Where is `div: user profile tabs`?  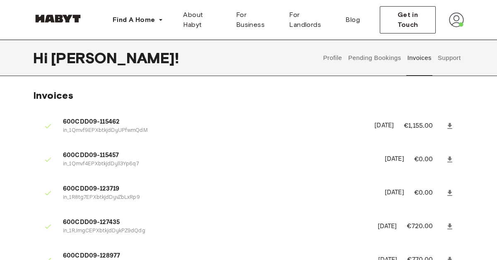
div: user profile tabs is located at coordinates (392, 58).